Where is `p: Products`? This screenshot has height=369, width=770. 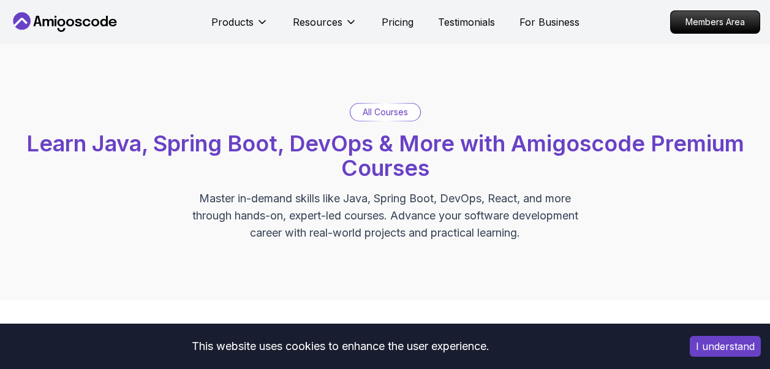
p: Products is located at coordinates (232, 22).